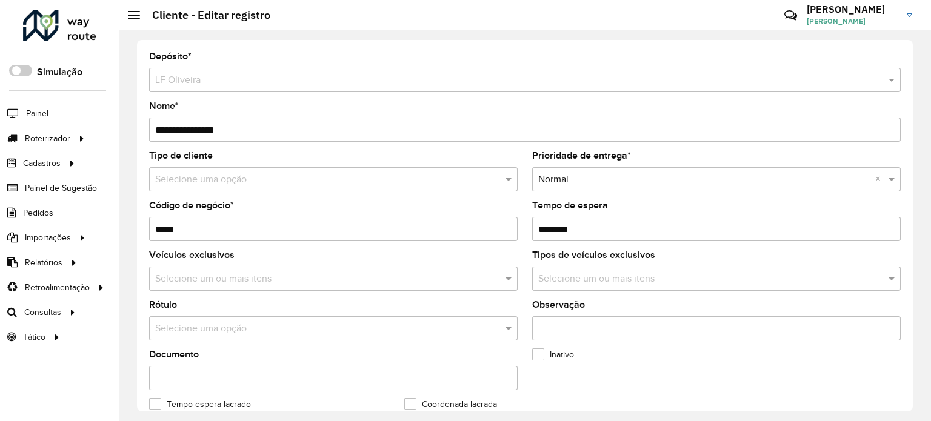 The height and width of the screenshot is (421, 931). What do you see at coordinates (450, 404) in the screenshot?
I see `label: Coordenada lacrada` at bounding box center [450, 404].